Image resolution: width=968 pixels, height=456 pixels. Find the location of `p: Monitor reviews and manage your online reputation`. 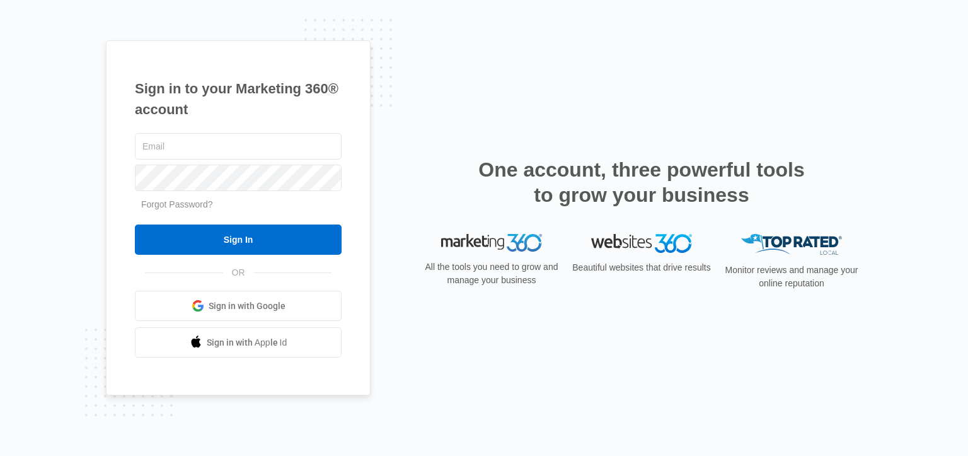

p: Monitor reviews and manage your online reputation is located at coordinates (792, 277).